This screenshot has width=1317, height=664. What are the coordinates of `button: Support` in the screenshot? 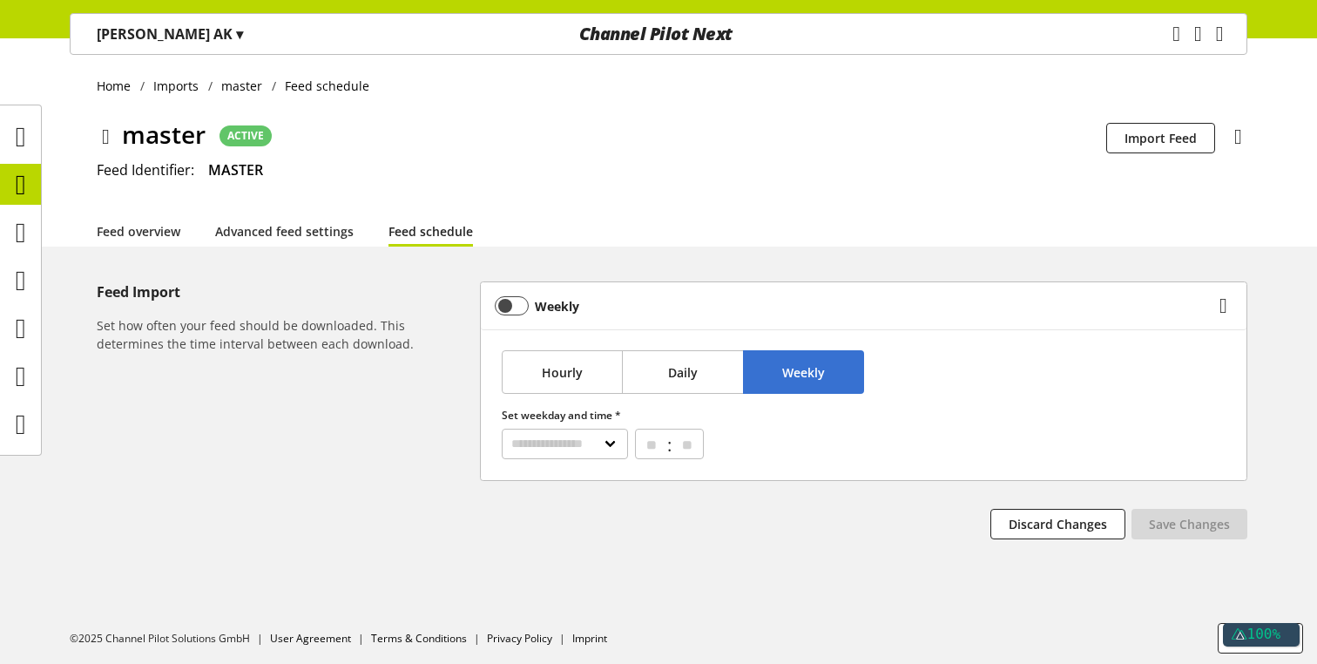 It's located at (1260, 637).